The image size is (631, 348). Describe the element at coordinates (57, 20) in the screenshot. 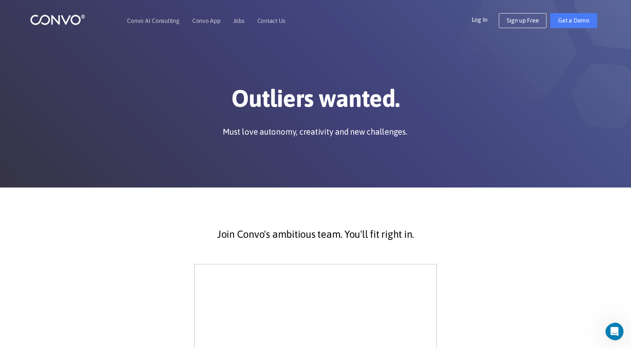

I see `img: logo_1.png` at that location.